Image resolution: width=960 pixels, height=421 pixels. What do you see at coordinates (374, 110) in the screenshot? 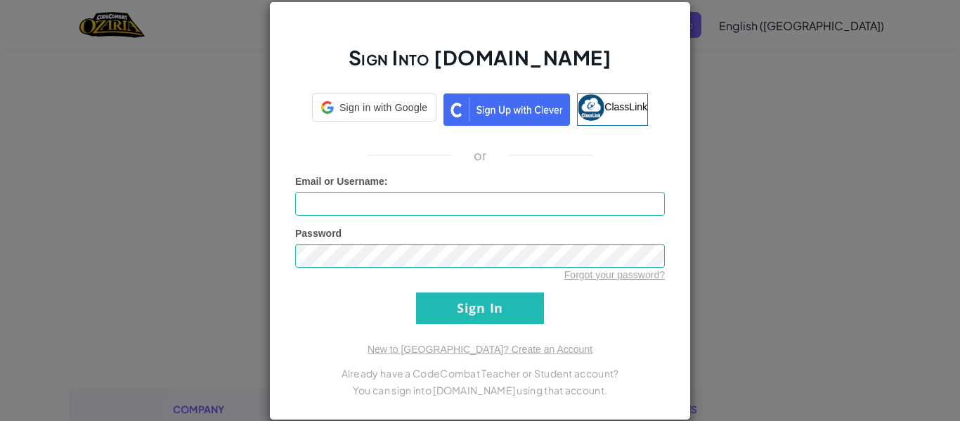
I see `a: Sign in with Google` at bounding box center [374, 110].